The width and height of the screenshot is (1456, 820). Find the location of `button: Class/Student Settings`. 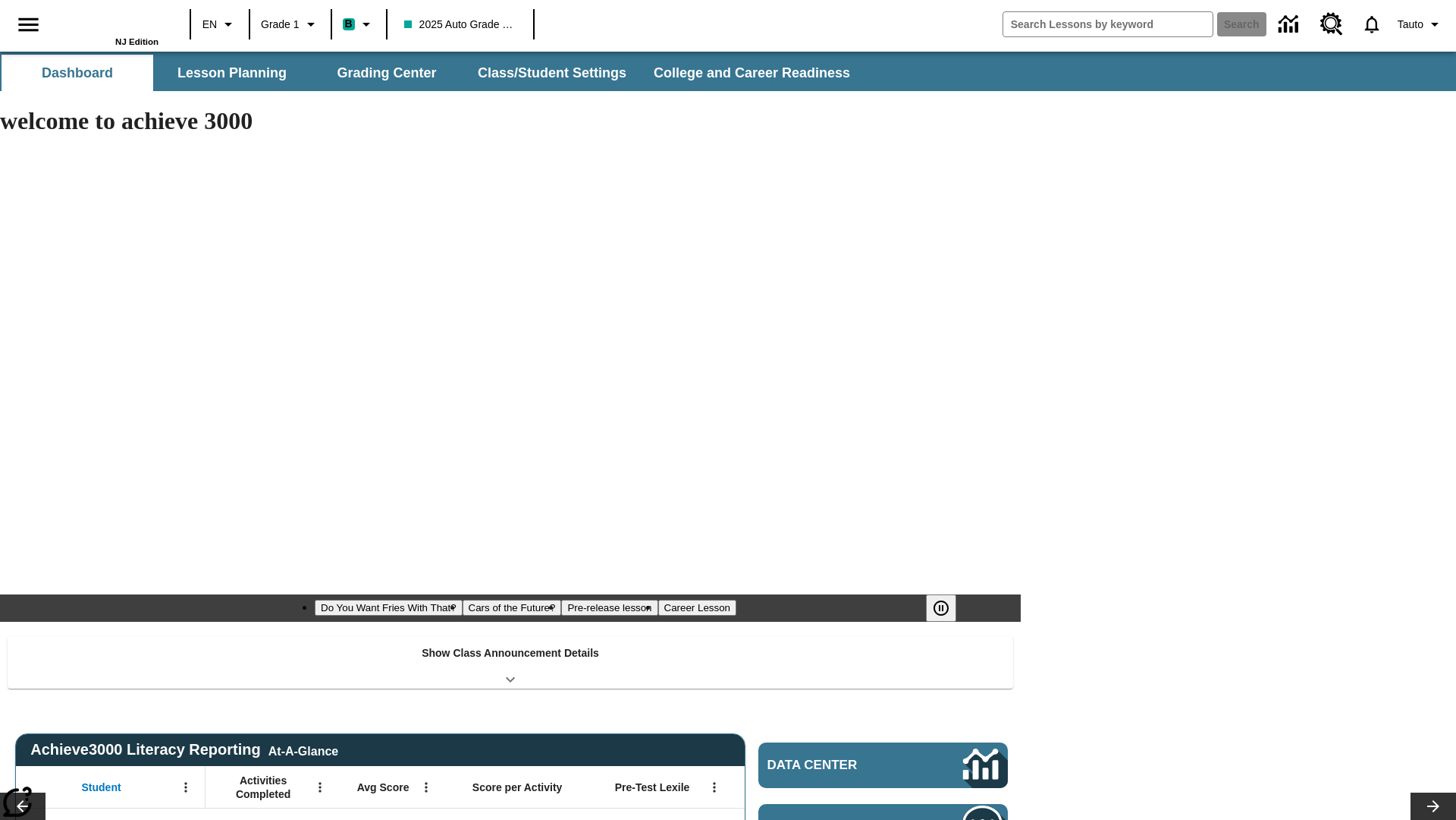

button: Class/Student Settings is located at coordinates (552, 73).